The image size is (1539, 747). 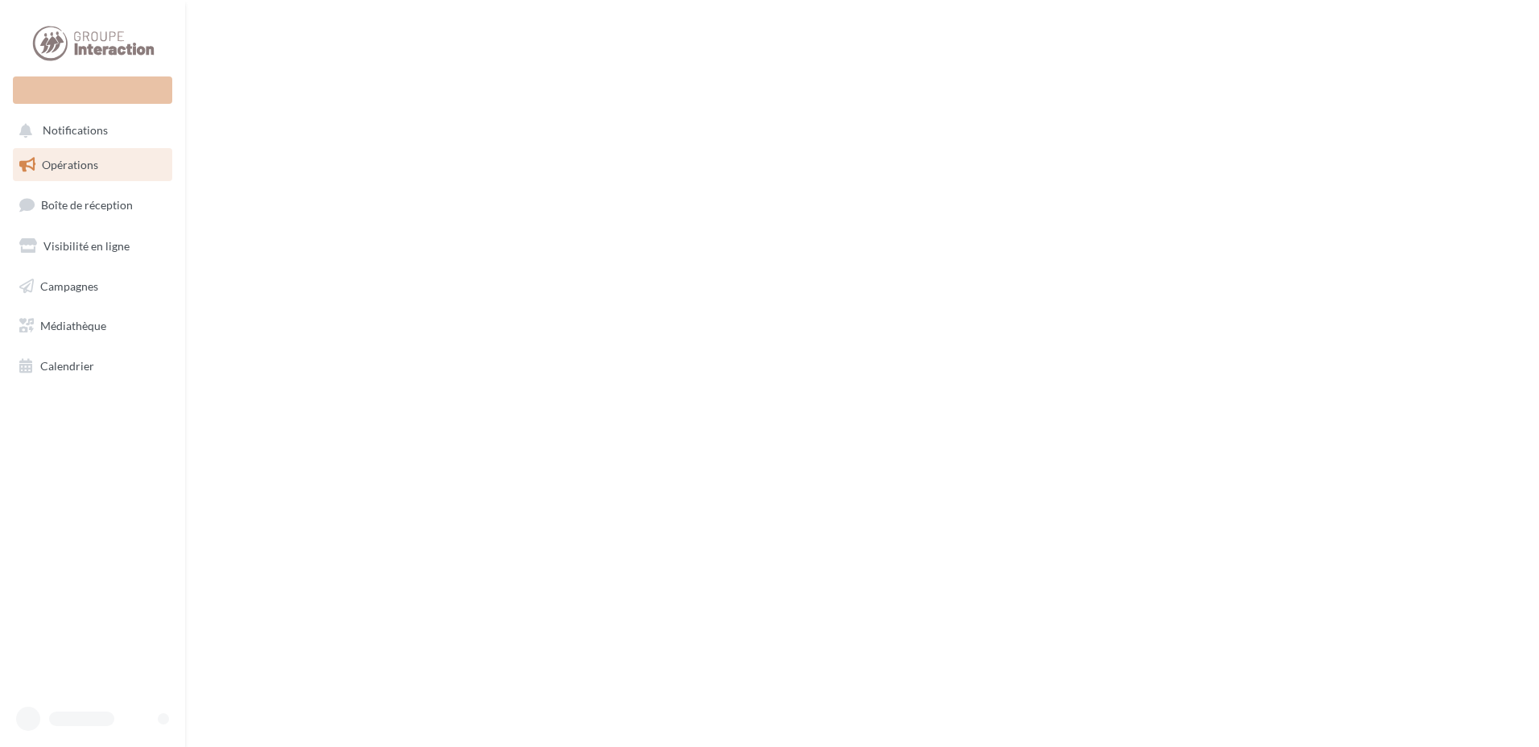 What do you see at coordinates (93, 246) in the screenshot?
I see `a: Visibilité en ligne` at bounding box center [93, 246].